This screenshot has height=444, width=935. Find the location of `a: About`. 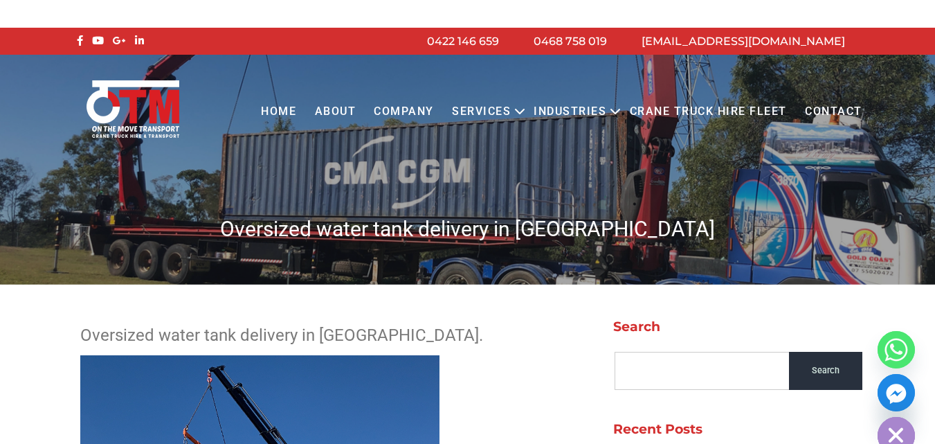

a: About is located at coordinates (335, 111).